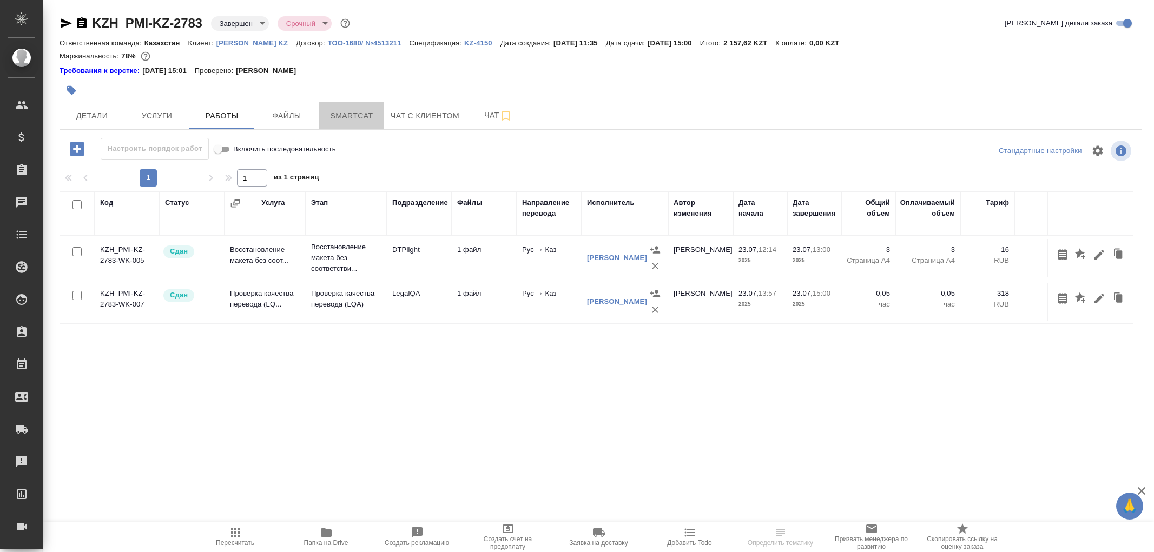 The width and height of the screenshot is (1154, 552). I want to click on div: Исполнитель, so click(611, 203).